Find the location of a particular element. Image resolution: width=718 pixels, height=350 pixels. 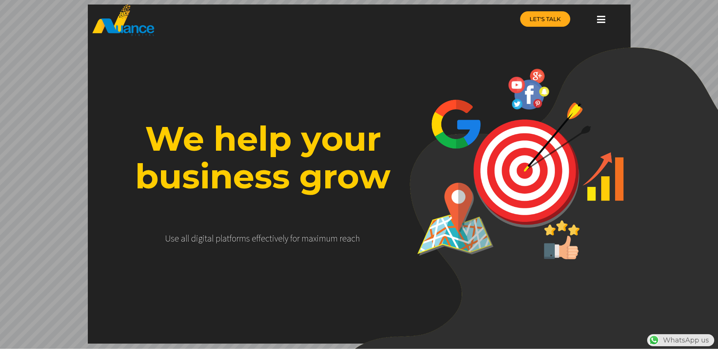

div: d is located at coordinates (193, 239).